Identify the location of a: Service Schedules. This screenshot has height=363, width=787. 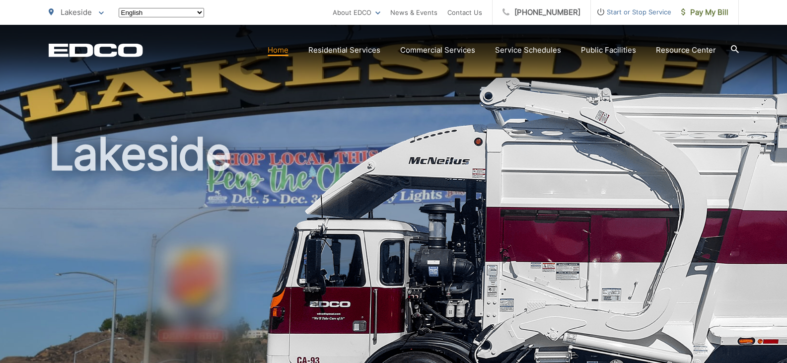
(528, 50).